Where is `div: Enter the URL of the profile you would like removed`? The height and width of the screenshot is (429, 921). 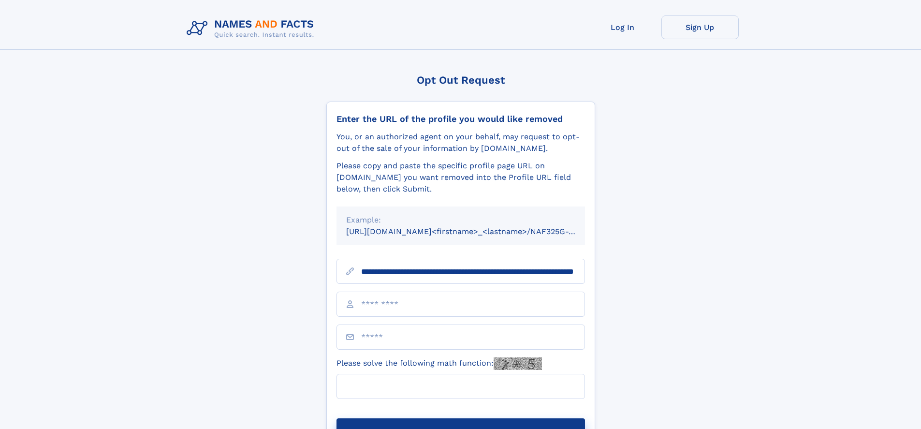
div: Enter the URL of the profile you would like removed is located at coordinates (460, 119).